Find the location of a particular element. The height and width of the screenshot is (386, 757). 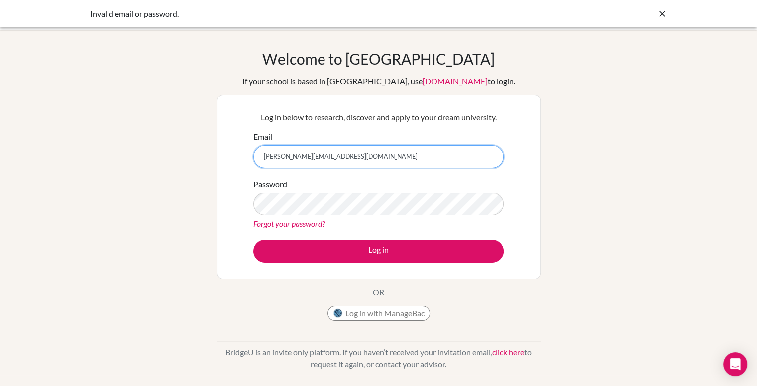

button: Log in with ManageBac is located at coordinates (379, 314).